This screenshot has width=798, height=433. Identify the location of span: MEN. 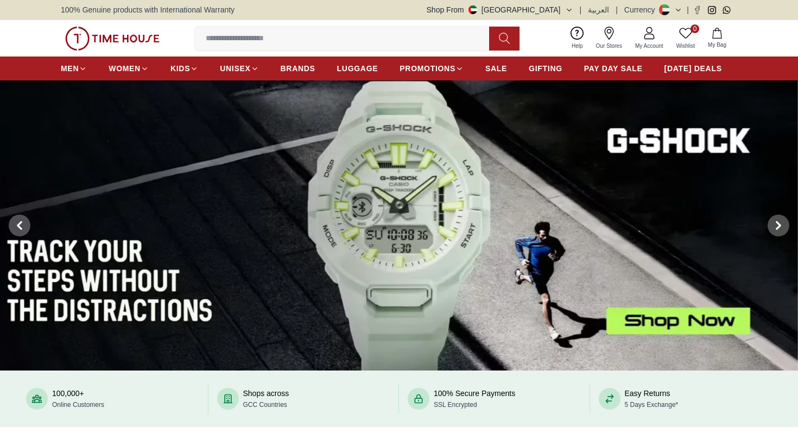
(69, 68).